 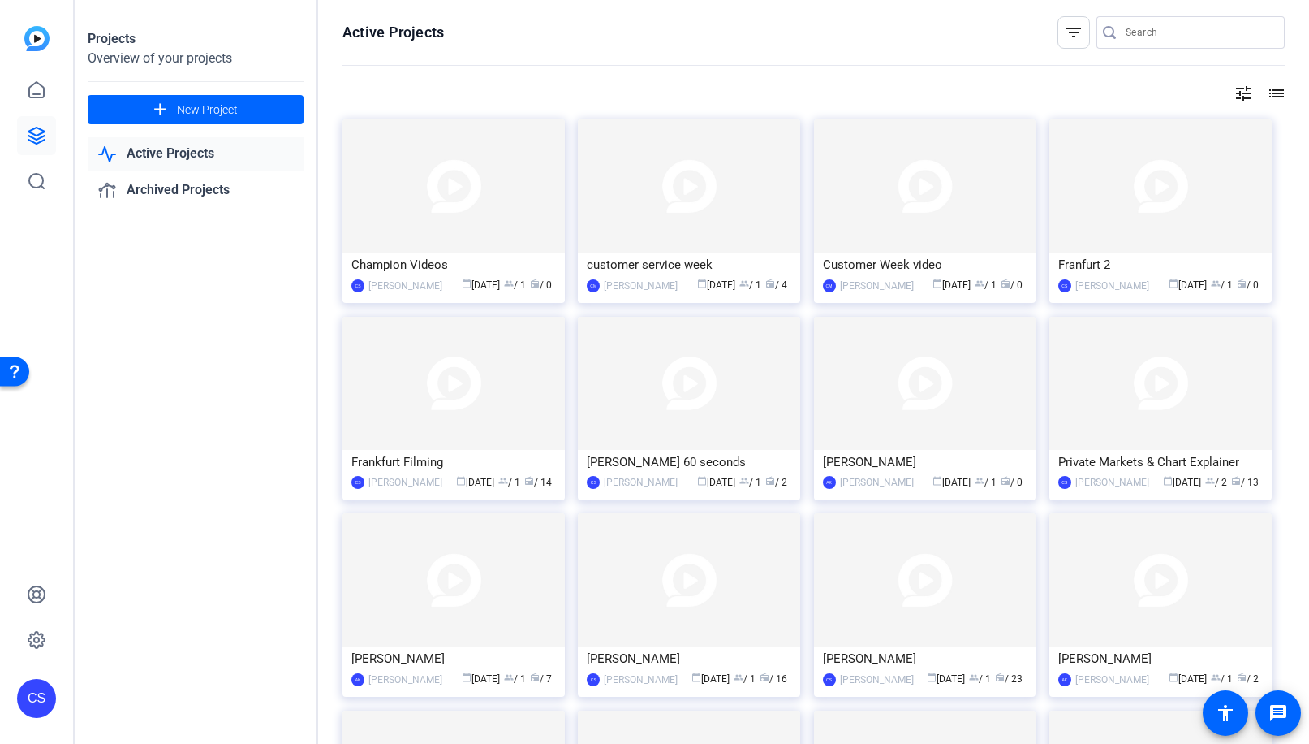 What do you see at coordinates (774, 679) in the screenshot?
I see `span: / 16` at bounding box center [774, 679].